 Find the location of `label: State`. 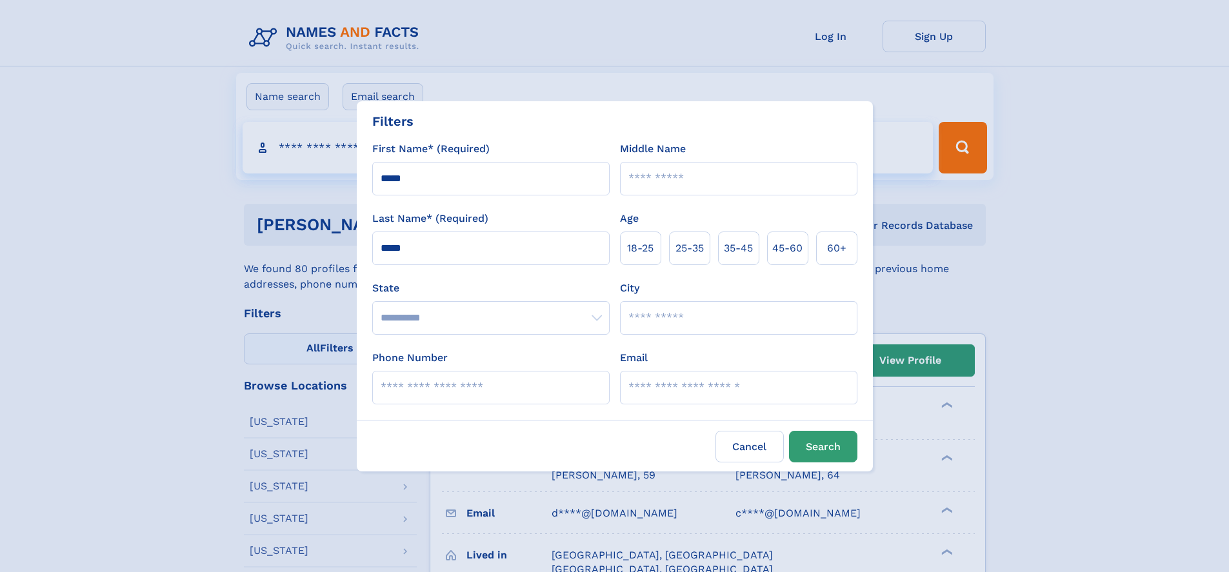

label: State is located at coordinates (491, 288).